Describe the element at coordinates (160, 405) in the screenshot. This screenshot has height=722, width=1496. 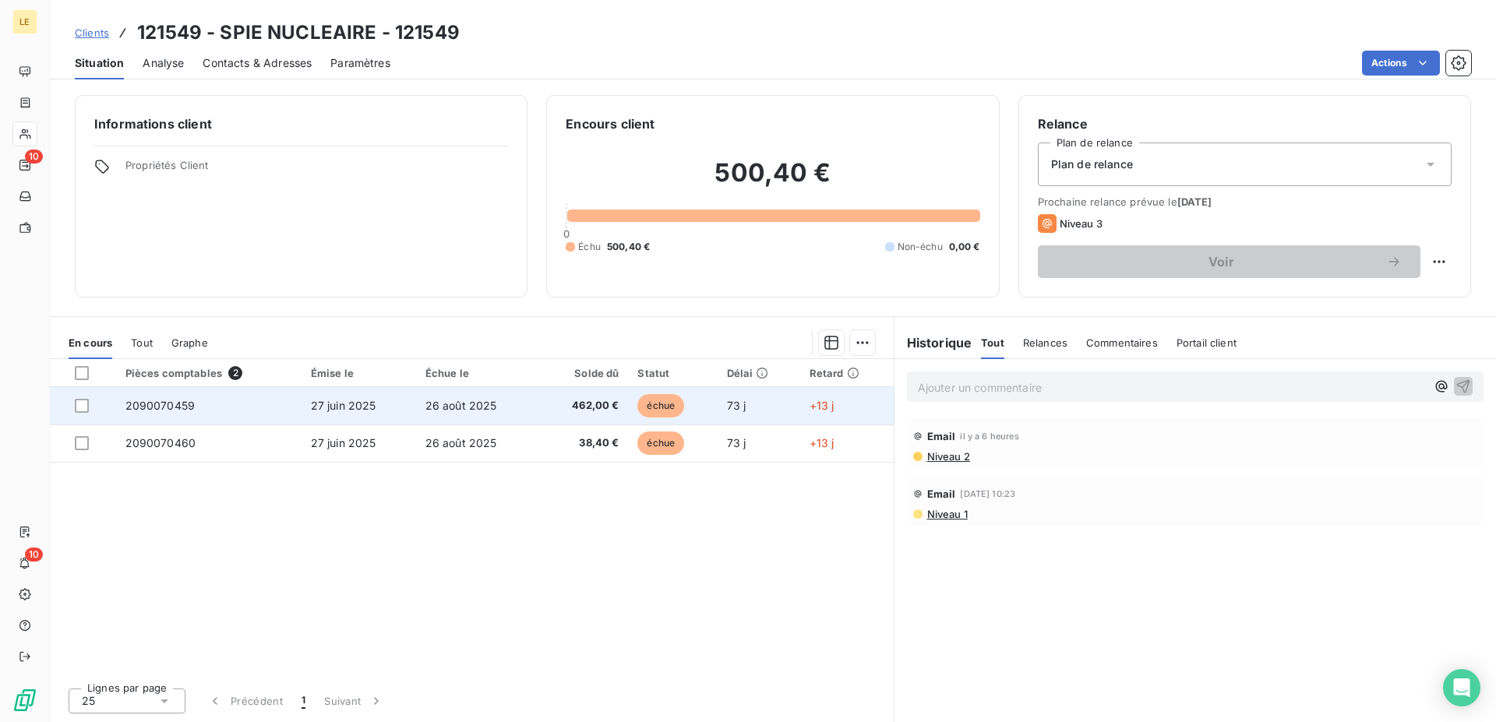
I see `span: 2090070459` at that location.